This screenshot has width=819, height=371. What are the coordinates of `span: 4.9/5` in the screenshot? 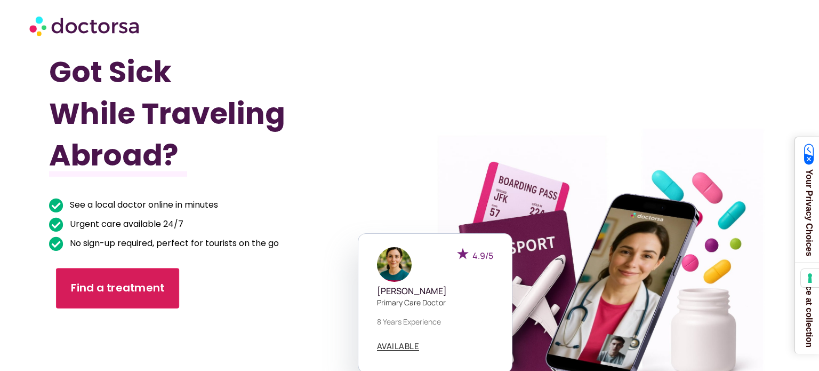 It's located at (483, 256).